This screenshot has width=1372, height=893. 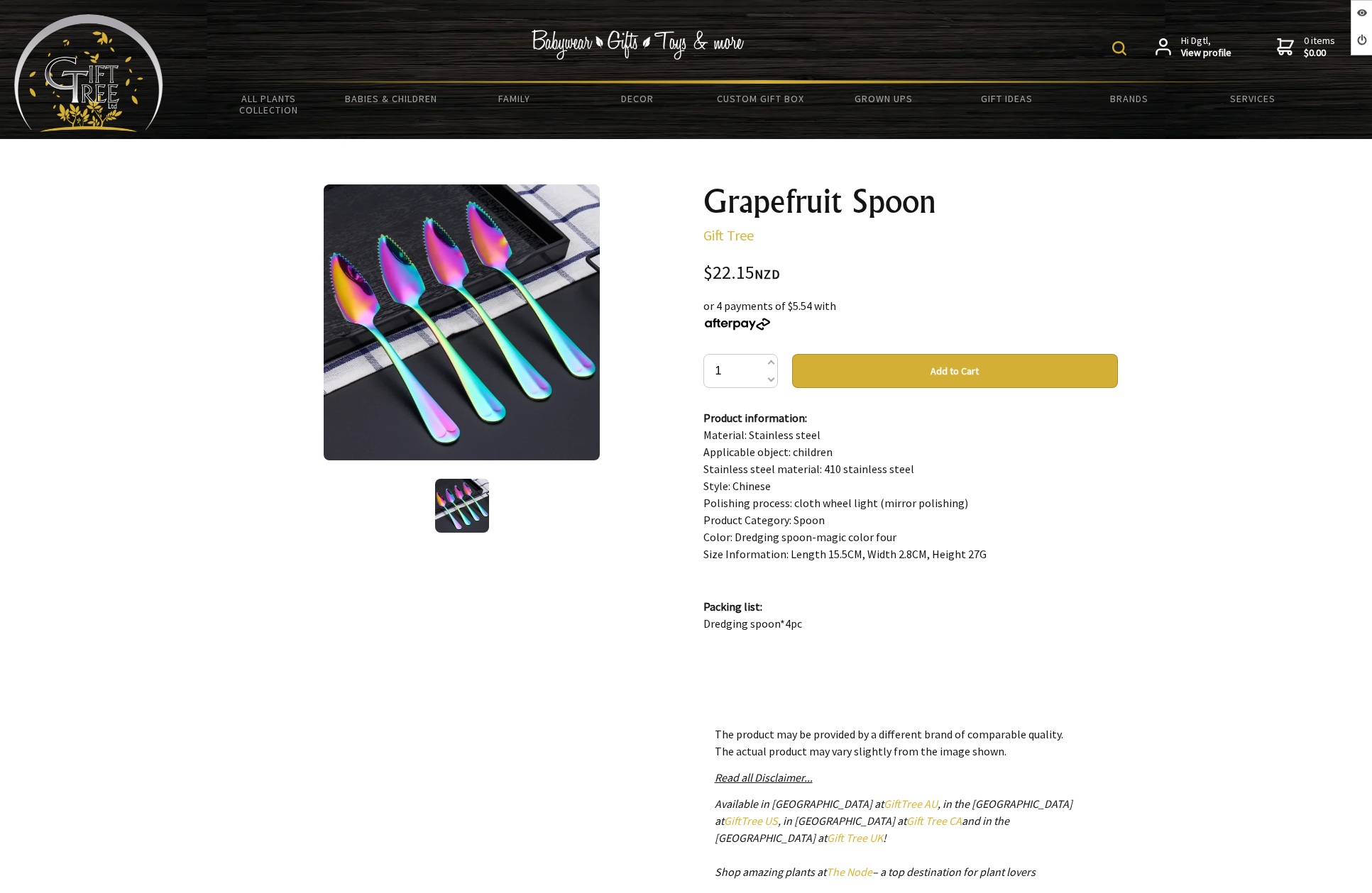 What do you see at coordinates (755, 418) in the screenshot?
I see `strong: Product information:` at bounding box center [755, 418].